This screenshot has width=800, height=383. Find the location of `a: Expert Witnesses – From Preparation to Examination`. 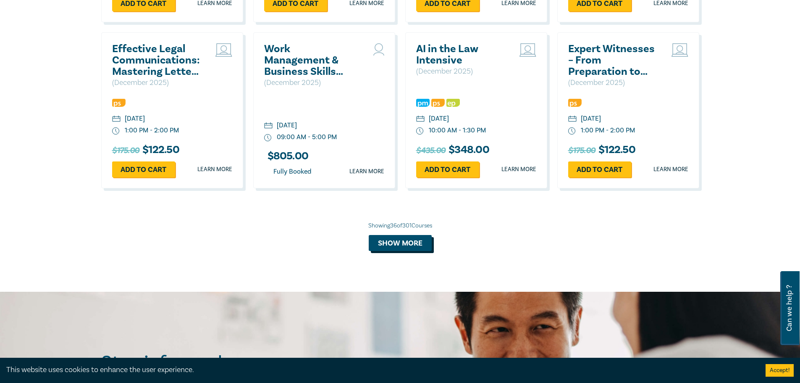

a: Expert Witnesses – From Preparation to Examination is located at coordinates (613, 60).